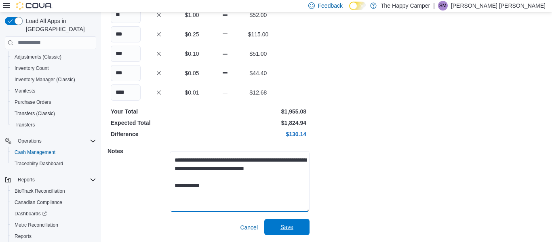  I want to click on button: Traceabilty Dashboard, so click(54, 164).